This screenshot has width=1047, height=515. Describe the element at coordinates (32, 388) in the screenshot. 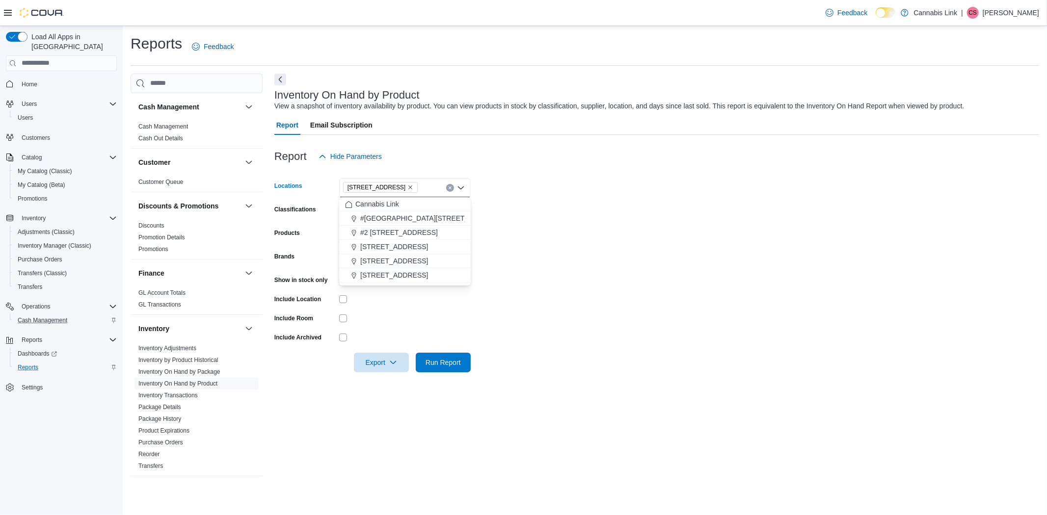

I see `span: Settings` at that location.